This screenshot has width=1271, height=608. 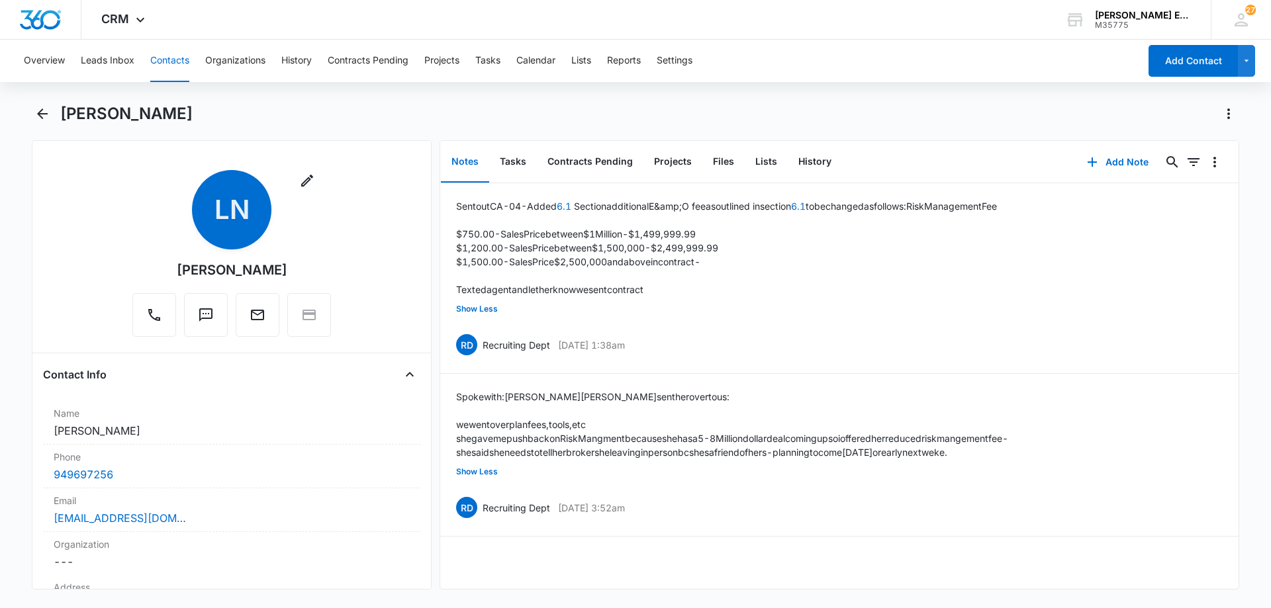 I want to click on button: Notes, so click(x=465, y=162).